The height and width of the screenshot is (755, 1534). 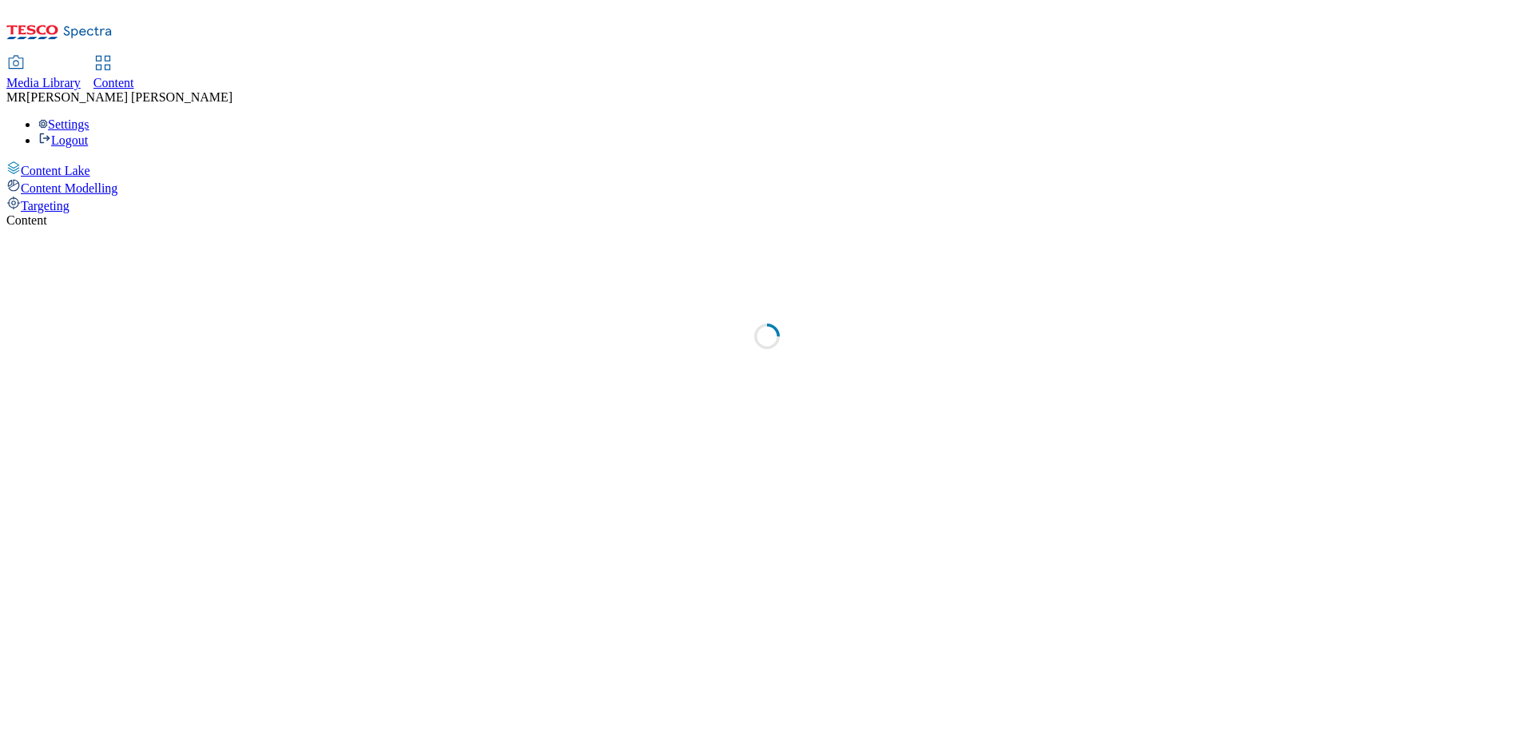 What do you see at coordinates (63, 140) in the screenshot?
I see `a: Logout` at bounding box center [63, 140].